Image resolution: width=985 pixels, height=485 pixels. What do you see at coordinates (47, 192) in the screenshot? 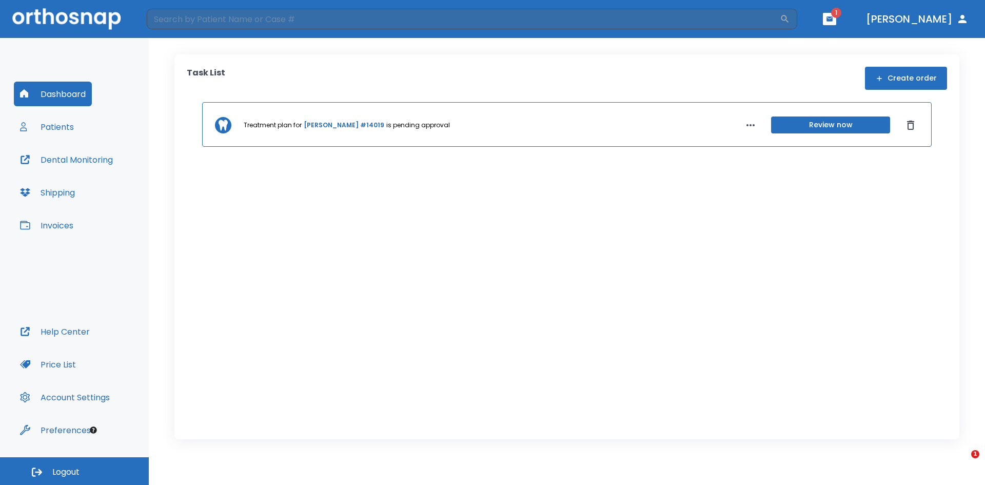
I see `a: Shipping` at bounding box center [47, 192].